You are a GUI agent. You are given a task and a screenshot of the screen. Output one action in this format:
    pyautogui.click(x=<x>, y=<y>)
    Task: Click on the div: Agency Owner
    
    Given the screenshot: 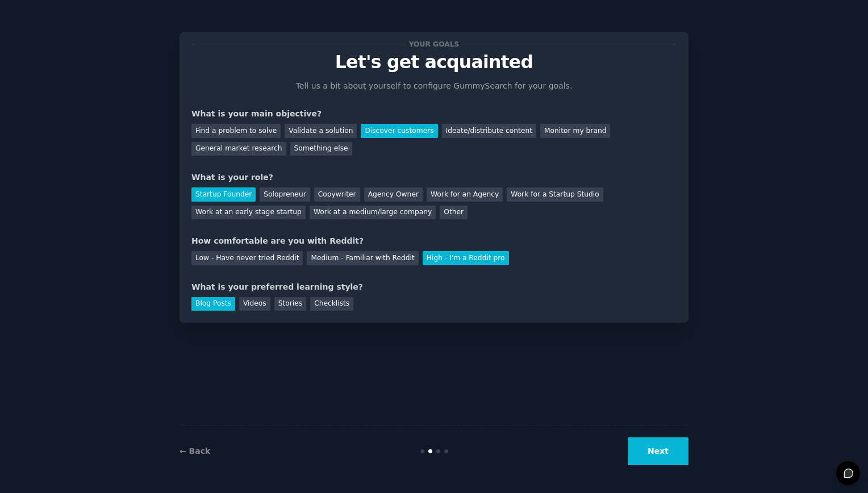 What is the action you would take?
    pyautogui.click(x=393, y=194)
    